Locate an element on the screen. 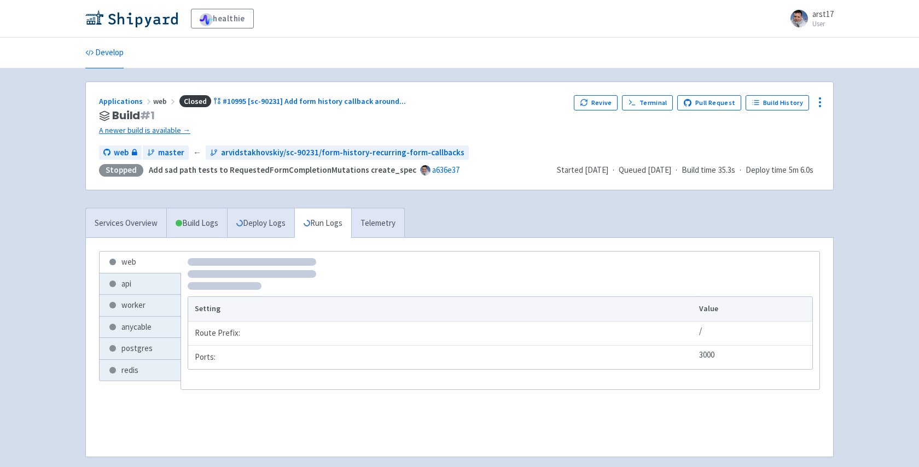 Image resolution: width=919 pixels, height=467 pixels. a: arst17 User is located at coordinates (808, 19).